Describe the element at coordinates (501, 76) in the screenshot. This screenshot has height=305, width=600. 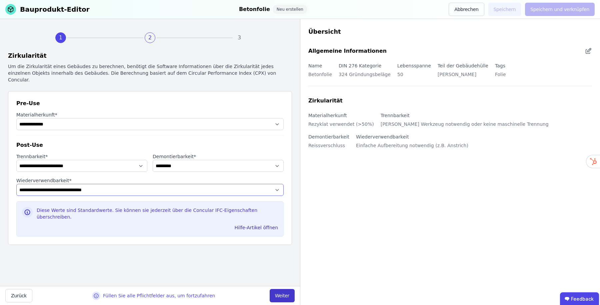
I see `div: Folie` at that location.